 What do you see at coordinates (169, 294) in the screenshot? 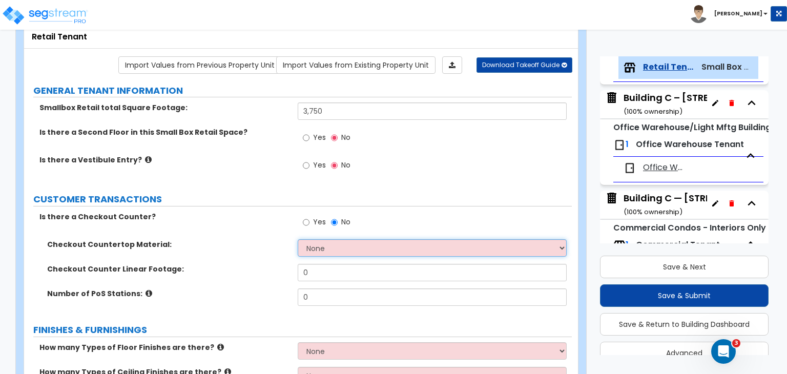
I see `label: Number of PoS Stations:` at bounding box center [169, 294].